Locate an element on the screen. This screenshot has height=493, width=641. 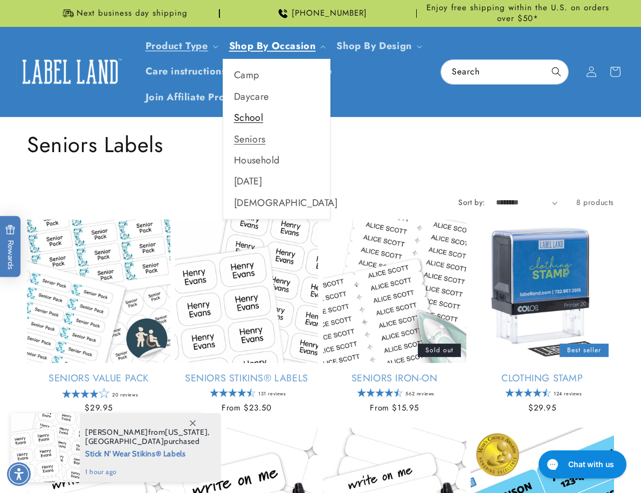
span: Enjoy free shipping within the U.S. on orders over $50* is located at coordinates (517, 13).